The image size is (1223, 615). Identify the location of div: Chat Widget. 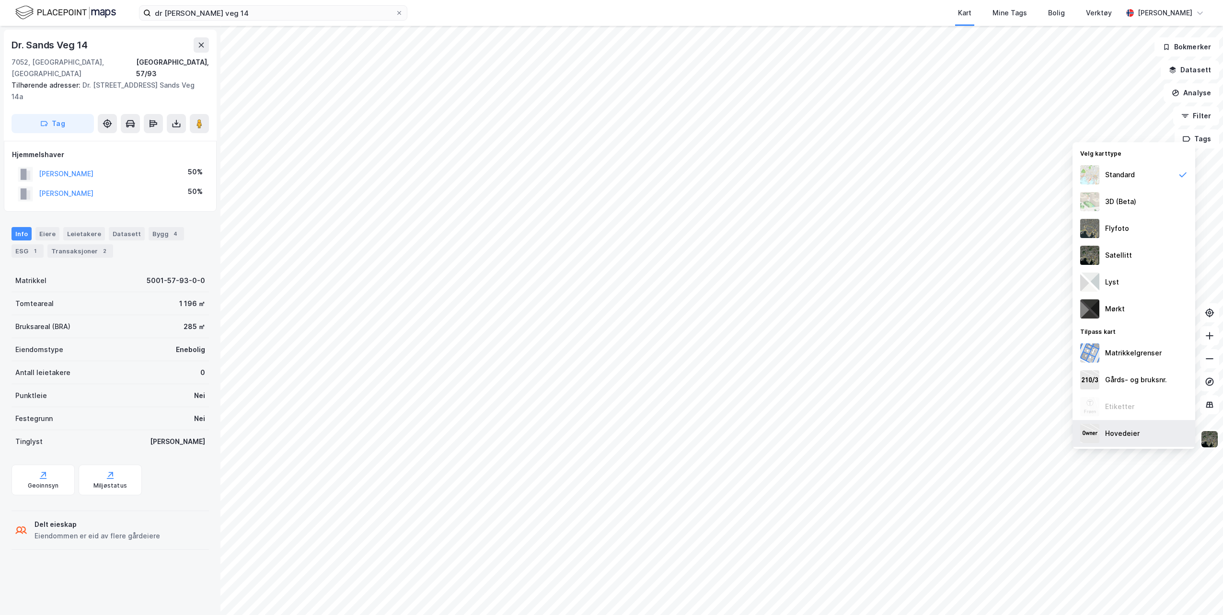
(1199, 592).